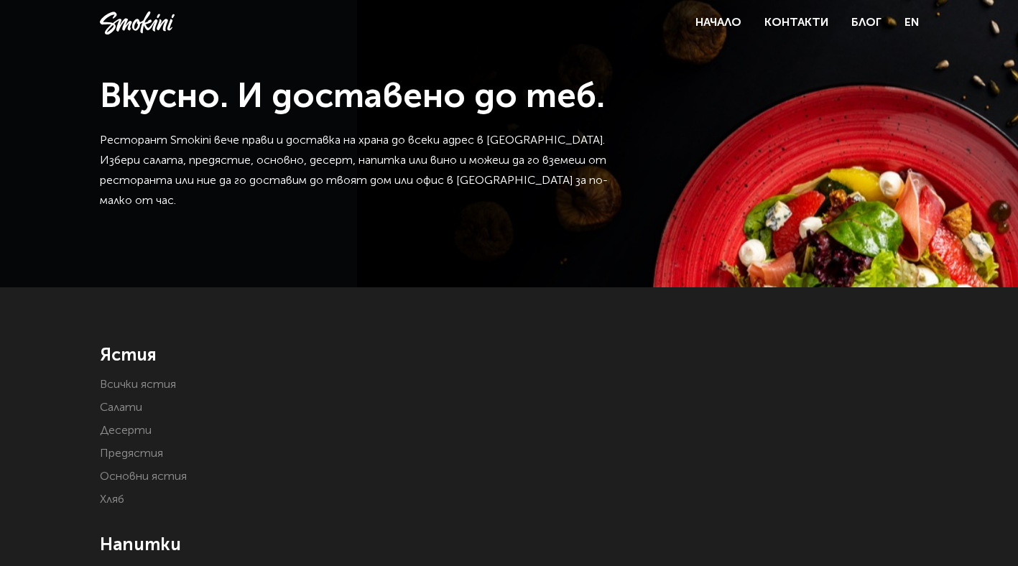 This screenshot has width=1018, height=566. What do you see at coordinates (131, 454) in the screenshot?
I see `a: Предястия` at bounding box center [131, 454].